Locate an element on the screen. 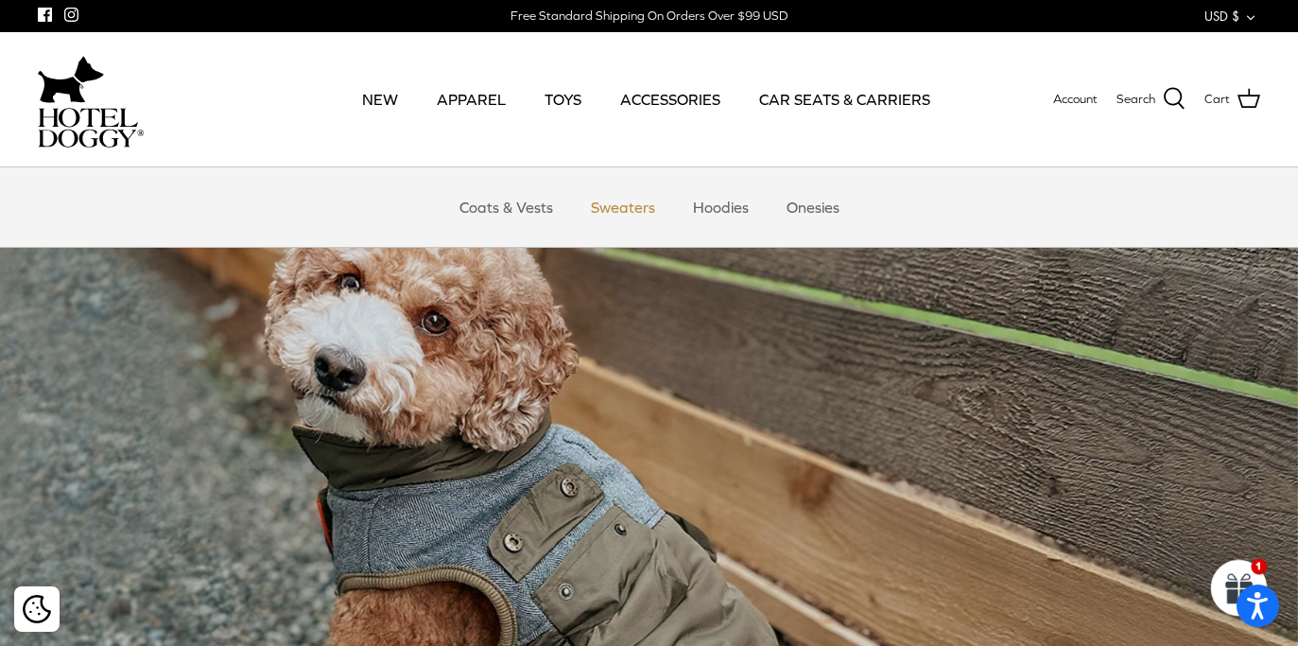 Image resolution: width=1298 pixels, height=646 pixels. button: Cookie policy is located at coordinates (36, 609).